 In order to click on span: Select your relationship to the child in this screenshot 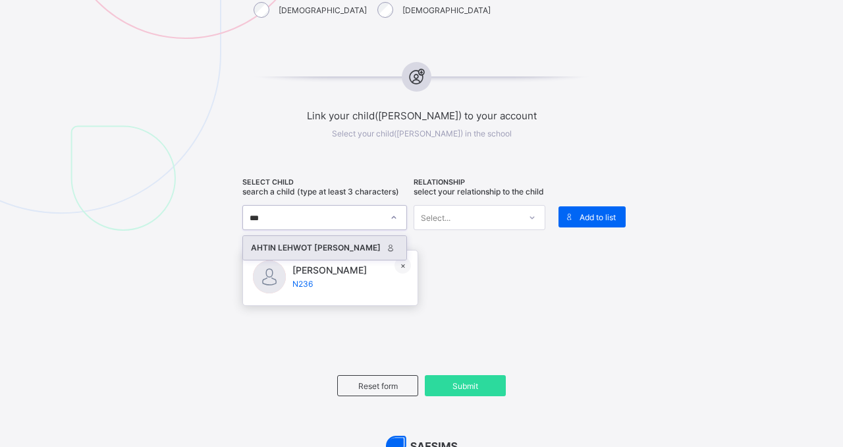, I will do `click(479, 191)`.